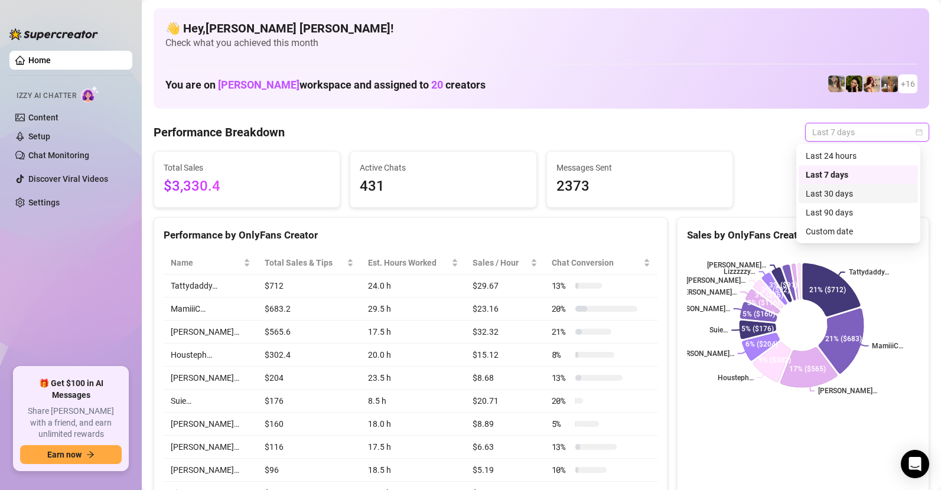 The width and height of the screenshot is (941, 490). I want to click on td: 20.0 h, so click(413, 355).